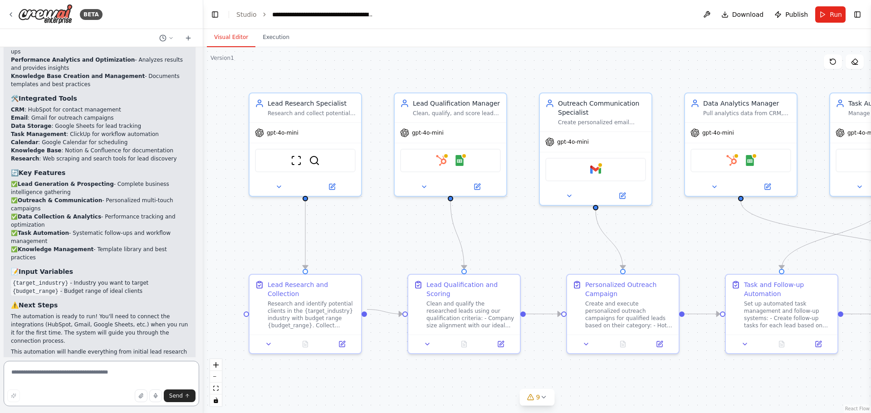 The width and height of the screenshot is (871, 413). Describe the element at coordinates (99, 221) in the screenshot. I see `p: ✅ - Complete business intelligence gathering ✅ - Personalized multi-touch campaigns ✅ - Performan...` at that location.